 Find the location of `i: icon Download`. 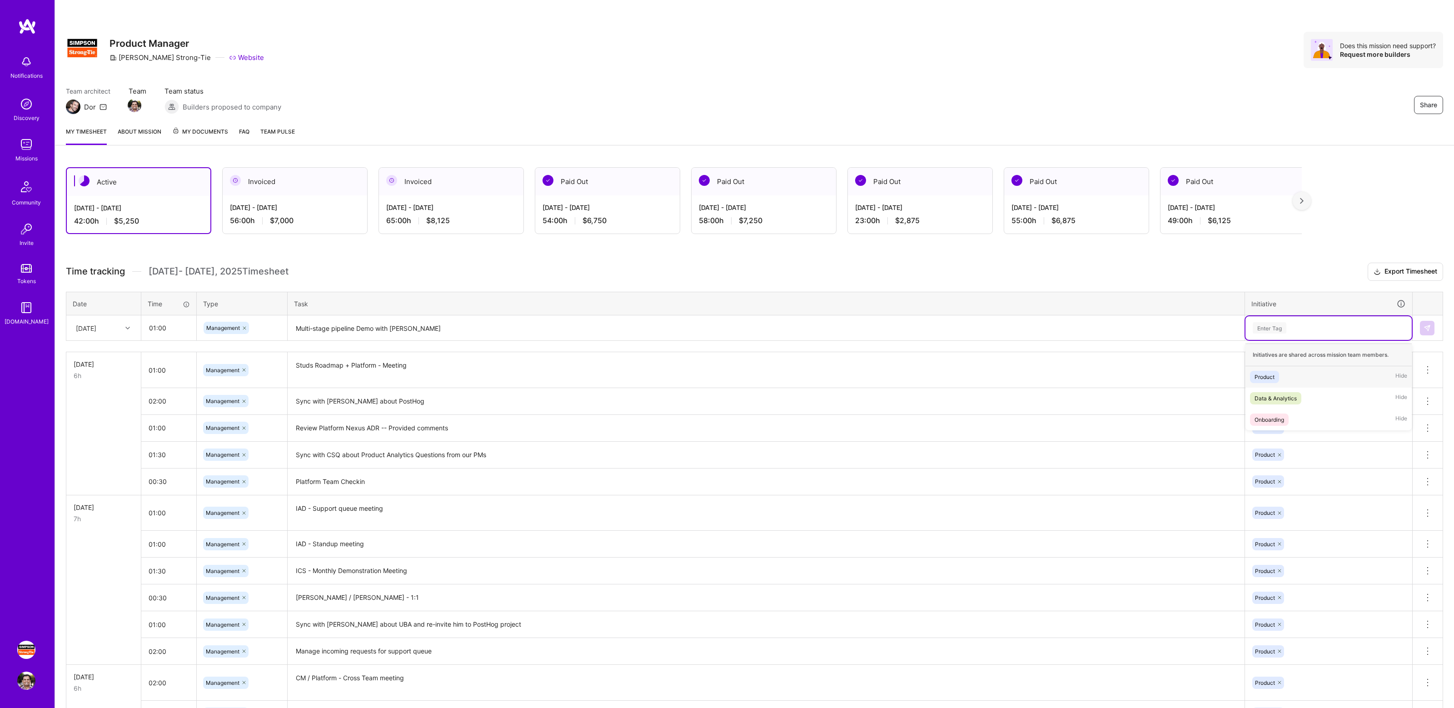

i: icon Download is located at coordinates (1377, 272).